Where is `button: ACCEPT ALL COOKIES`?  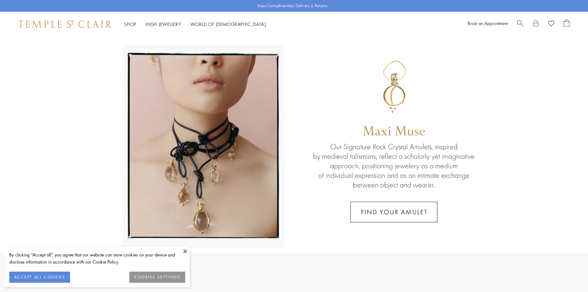 button: ACCEPT ALL COOKIES is located at coordinates (40, 277).